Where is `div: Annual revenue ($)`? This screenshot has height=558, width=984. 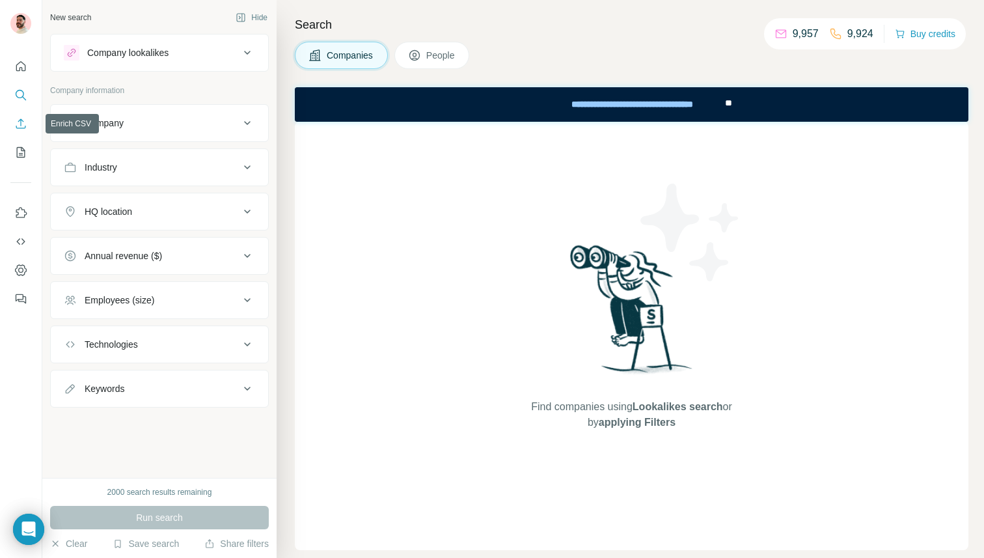 div: Annual revenue ($) is located at coordinates (123, 256).